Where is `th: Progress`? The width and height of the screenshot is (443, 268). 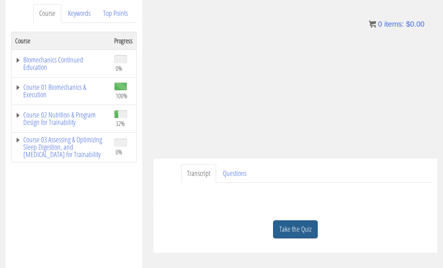
th: Progress is located at coordinates (123, 41).